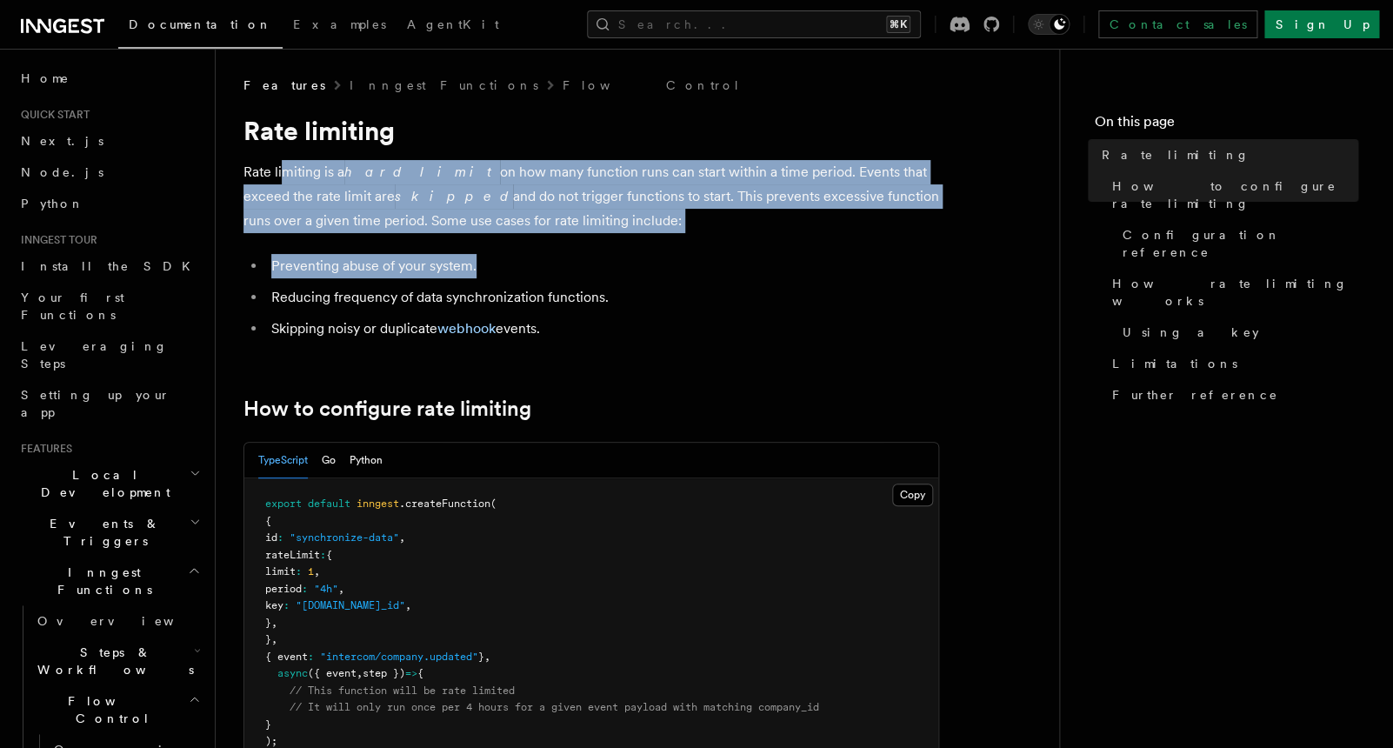  I want to click on span: Rate limiting, so click(1176, 155).